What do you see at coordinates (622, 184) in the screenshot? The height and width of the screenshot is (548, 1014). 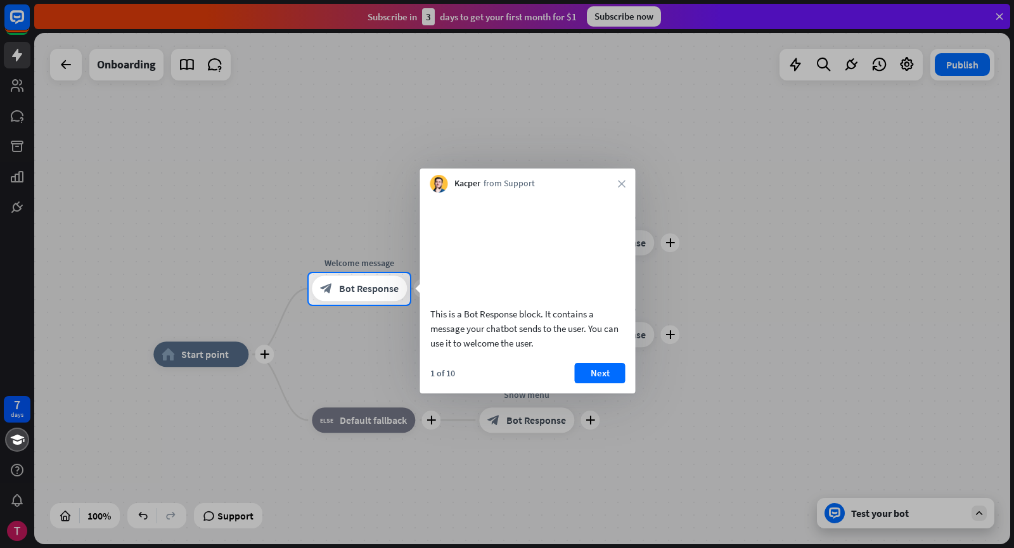 I see `i: close` at bounding box center [622, 184].